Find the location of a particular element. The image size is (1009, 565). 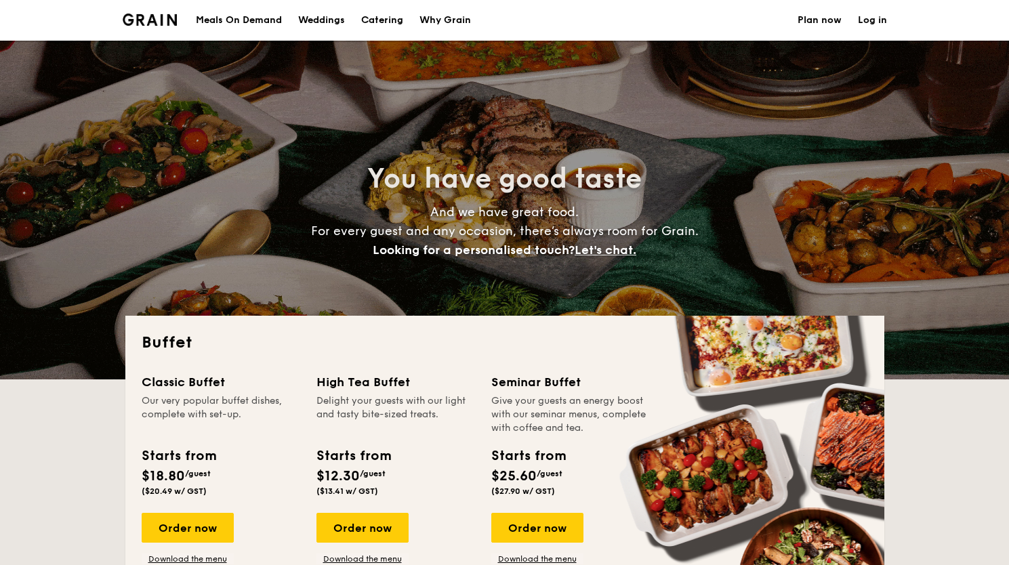

h2: Buffet is located at coordinates (505, 343).